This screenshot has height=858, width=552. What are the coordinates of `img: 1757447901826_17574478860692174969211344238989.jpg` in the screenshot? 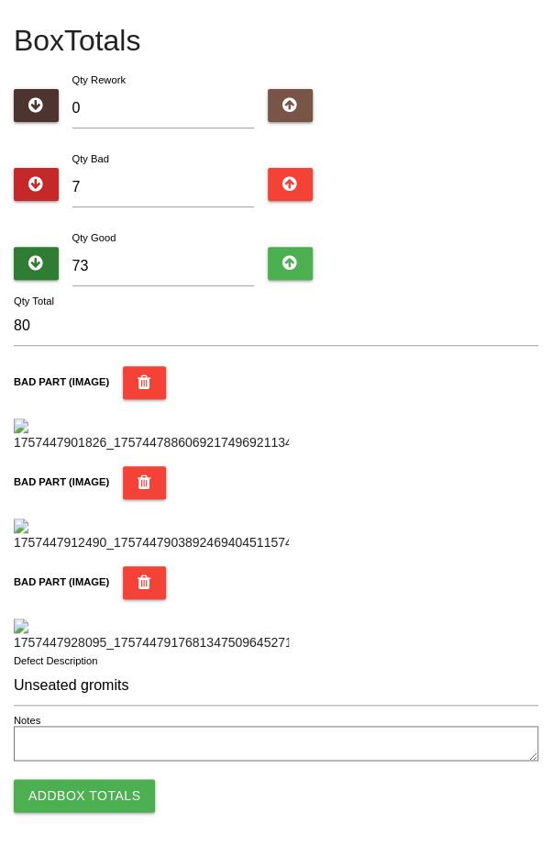 It's located at (151, 435).